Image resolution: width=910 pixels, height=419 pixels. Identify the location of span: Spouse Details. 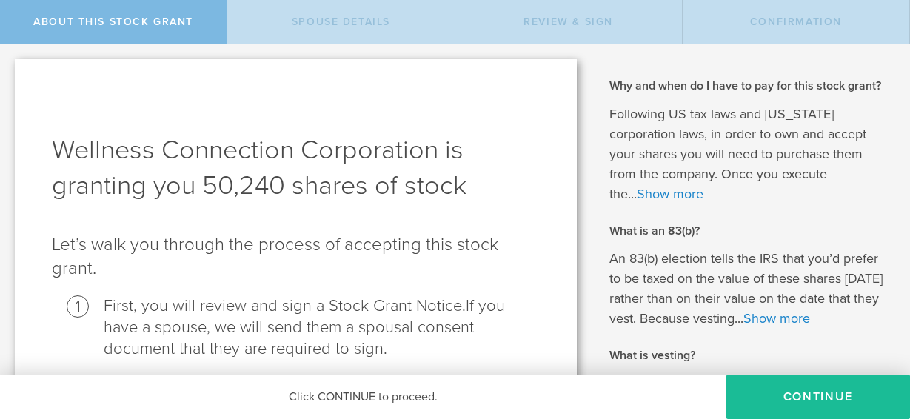
(341, 21).